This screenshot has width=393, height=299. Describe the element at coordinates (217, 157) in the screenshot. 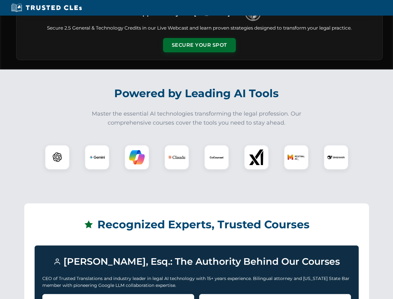

I see `div: CoCounsel` at that location.